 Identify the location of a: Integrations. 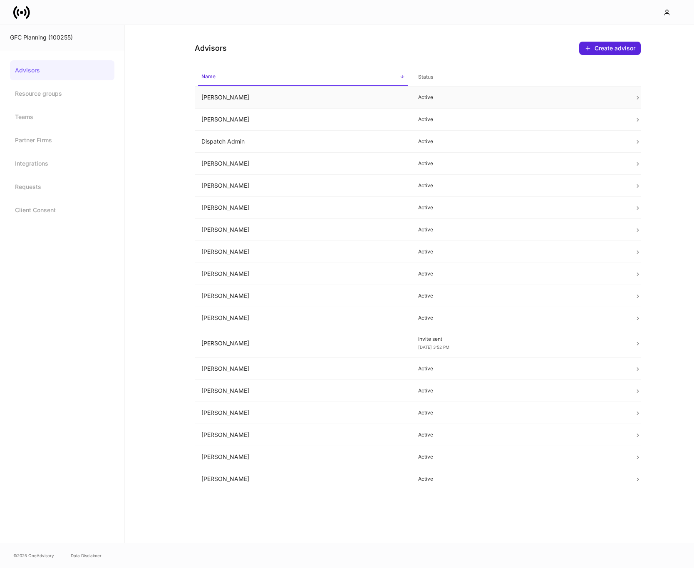
(62, 163).